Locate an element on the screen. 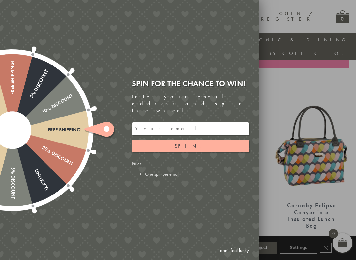 The image size is (356, 260). div: 10% Discount is located at coordinates (42, 113).